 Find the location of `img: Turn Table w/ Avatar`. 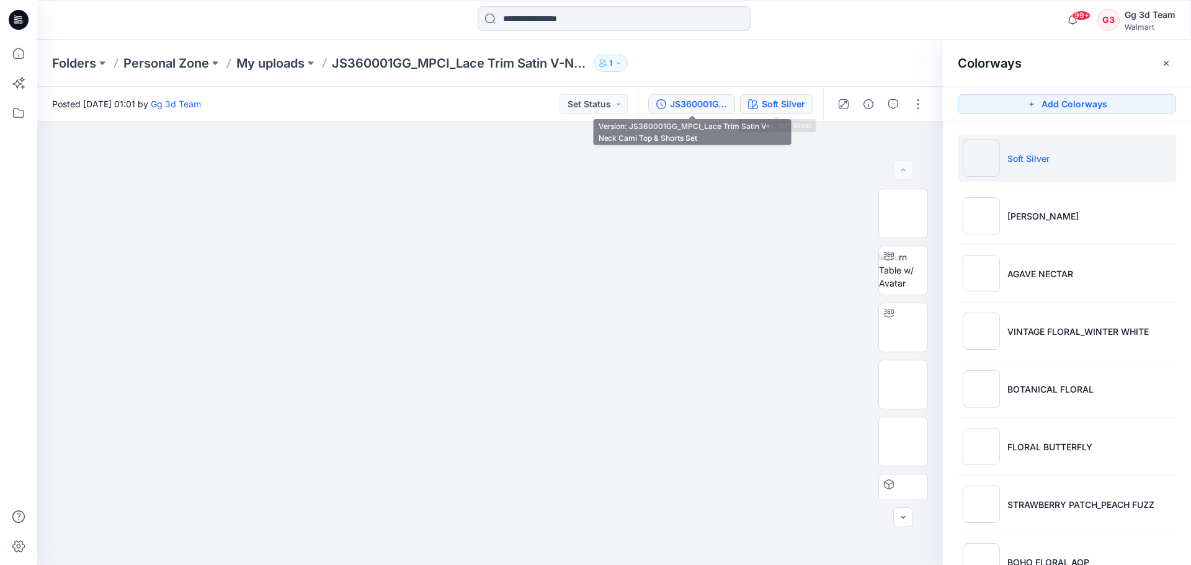

img: Turn Table w/ Avatar is located at coordinates (903, 270).